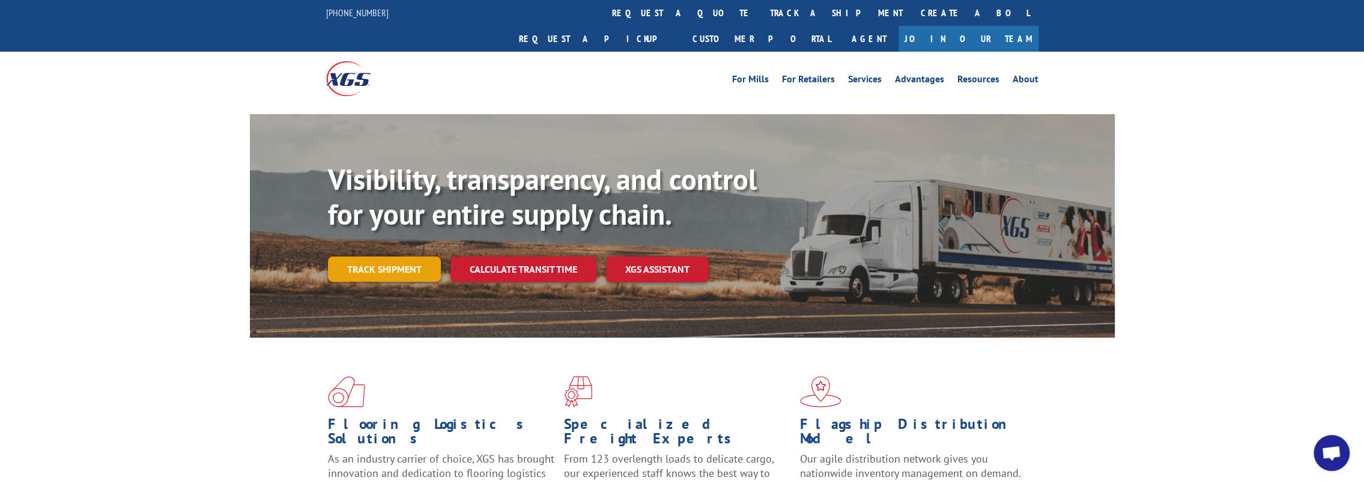 This screenshot has height=483, width=1364. Describe the element at coordinates (385, 269) in the screenshot. I see `a: Track shipment` at that location.